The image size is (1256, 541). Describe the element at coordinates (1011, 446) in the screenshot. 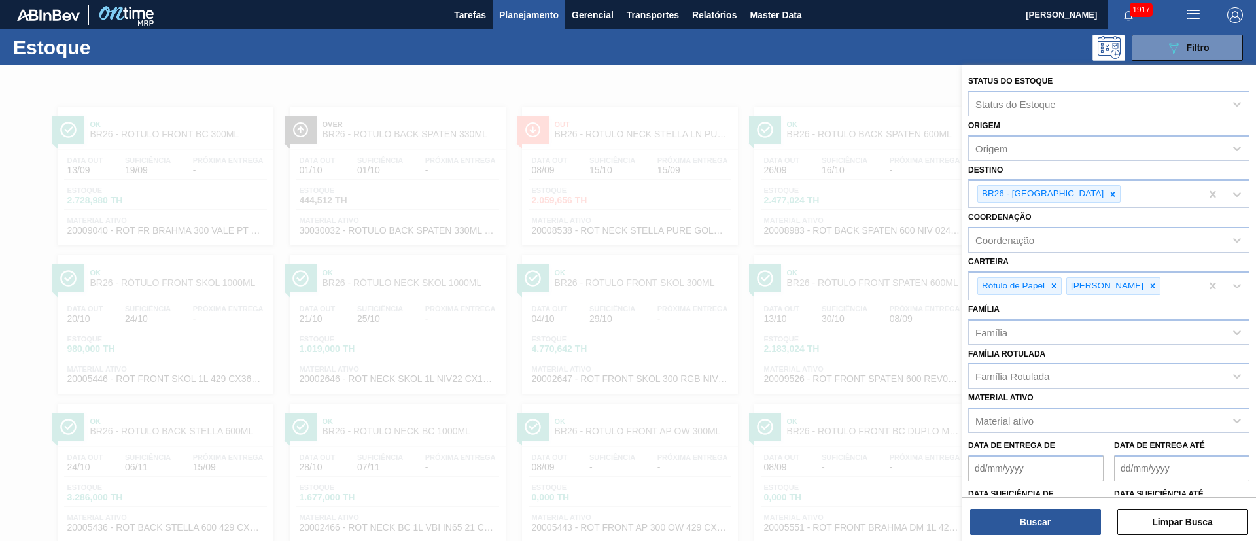

I see `label: Data de Entrega de` at that location.